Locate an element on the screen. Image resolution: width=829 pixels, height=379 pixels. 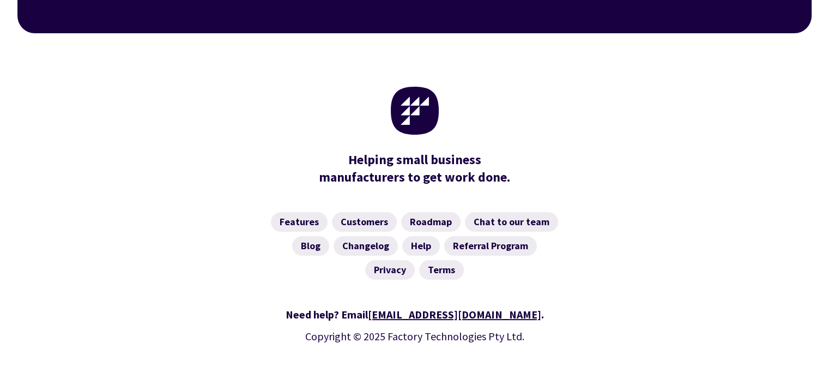
p: Copyright © 2025 Factory Technologies Pty Ltd. is located at coordinates (415, 336).